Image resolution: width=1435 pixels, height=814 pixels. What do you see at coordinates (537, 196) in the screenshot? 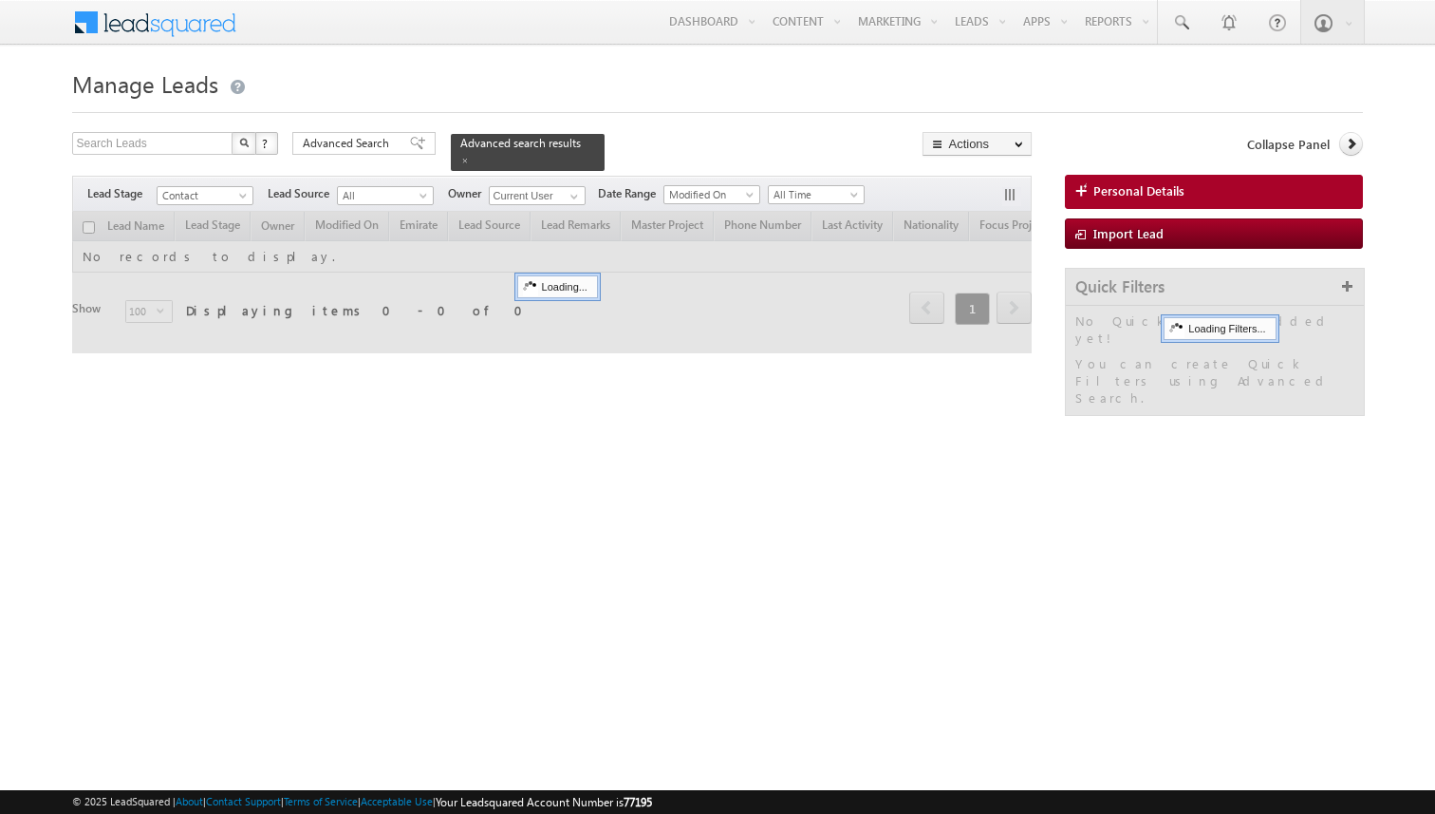
I see `input: Type to Search` at bounding box center [537, 196].